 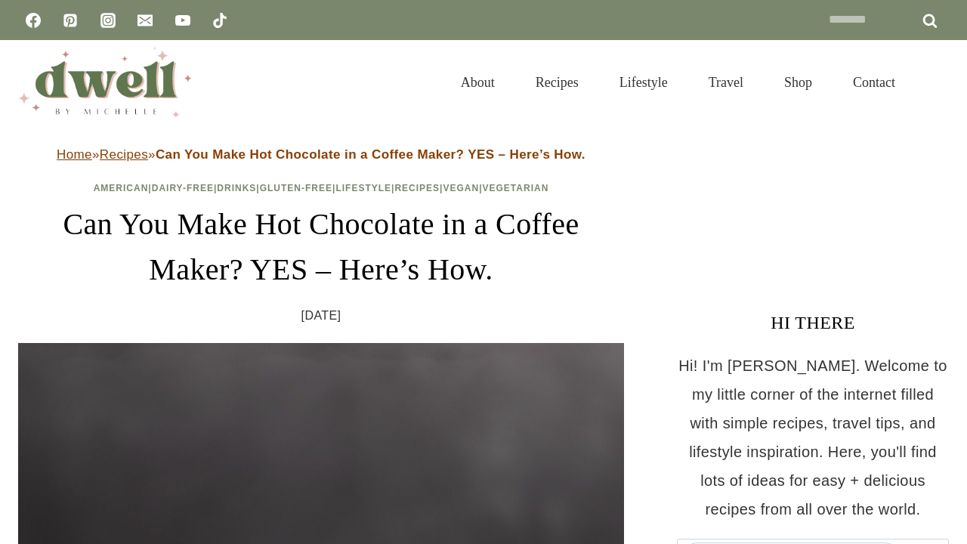 I want to click on a: DWELL by michelle, so click(x=105, y=82).